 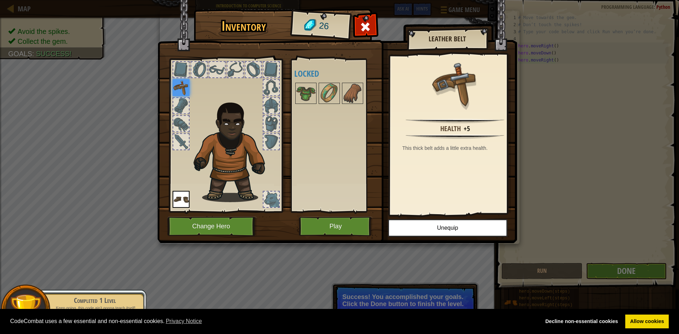 I want to click on a: deny cookies, so click(x=582, y=322).